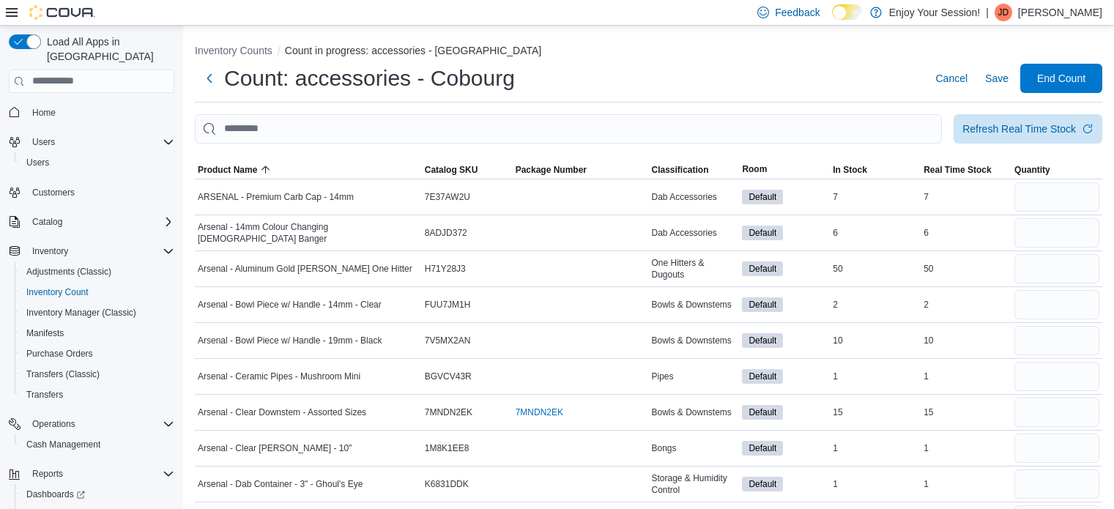 This screenshot has height=509, width=1114. What do you see at coordinates (45, 395) in the screenshot?
I see `a: Transfers` at bounding box center [45, 395].